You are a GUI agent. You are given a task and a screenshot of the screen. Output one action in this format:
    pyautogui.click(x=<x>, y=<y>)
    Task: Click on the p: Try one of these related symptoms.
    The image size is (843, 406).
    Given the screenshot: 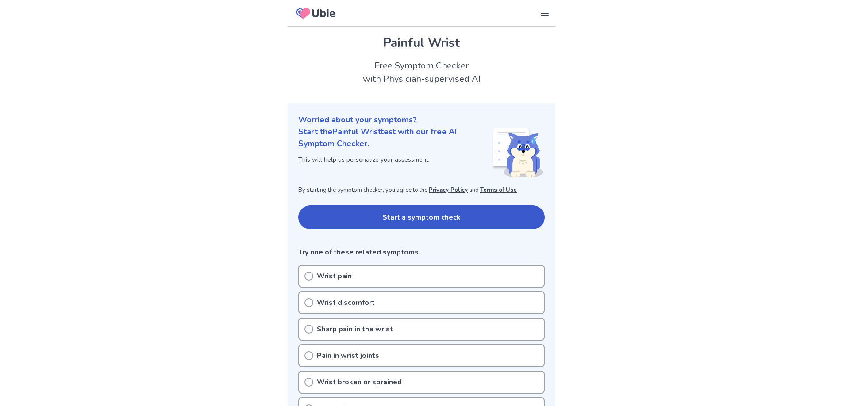 What is the action you would take?
    pyautogui.click(x=421, y=253)
    